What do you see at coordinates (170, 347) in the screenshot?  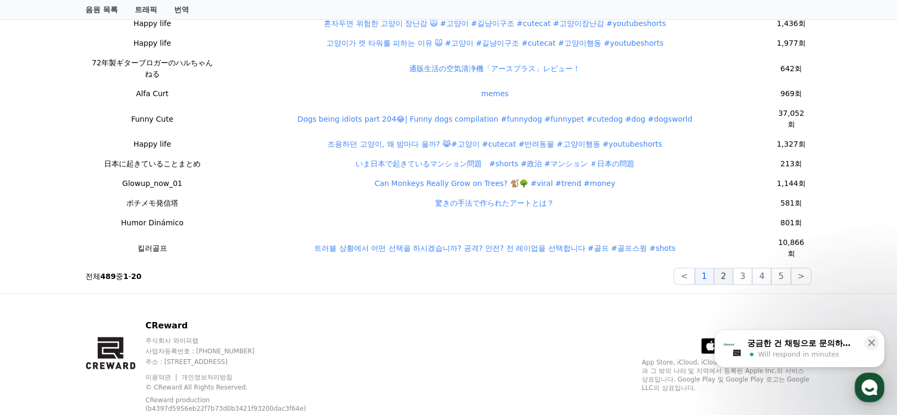 I see `span: Settings` at bounding box center [170, 347].